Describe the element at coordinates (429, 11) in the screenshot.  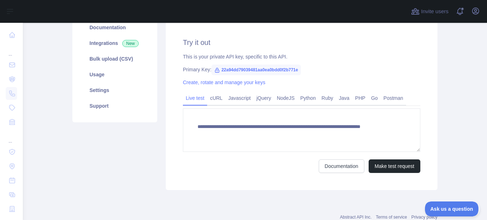
I see `button: Invite users` at that location.